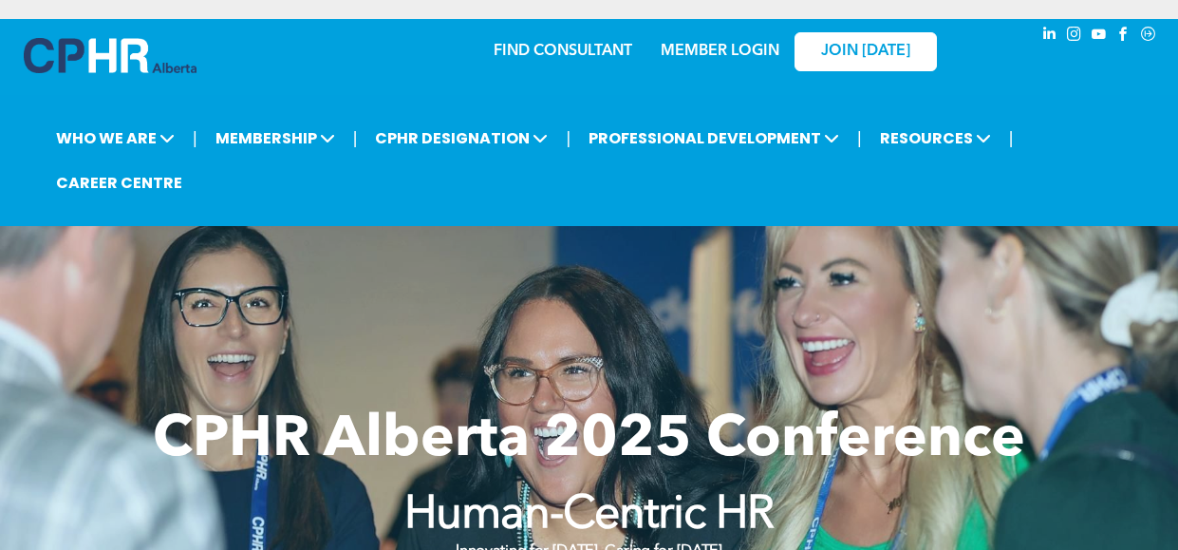 This screenshot has width=1178, height=550. Describe the element at coordinates (1100, 36) in the screenshot. I see `a: youtube` at that location.